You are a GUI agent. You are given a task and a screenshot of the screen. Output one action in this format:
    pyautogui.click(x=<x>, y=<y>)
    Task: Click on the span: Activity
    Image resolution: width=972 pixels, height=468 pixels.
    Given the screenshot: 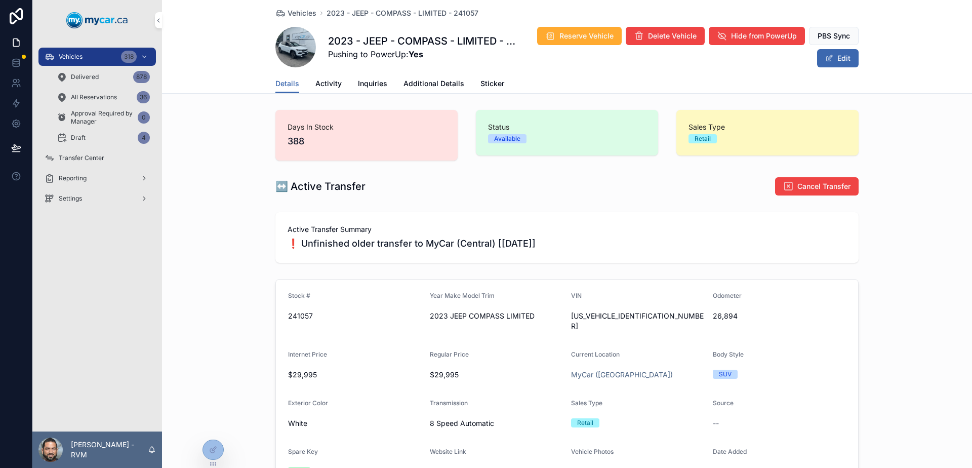 What is the action you would take?
    pyautogui.click(x=329, y=84)
    